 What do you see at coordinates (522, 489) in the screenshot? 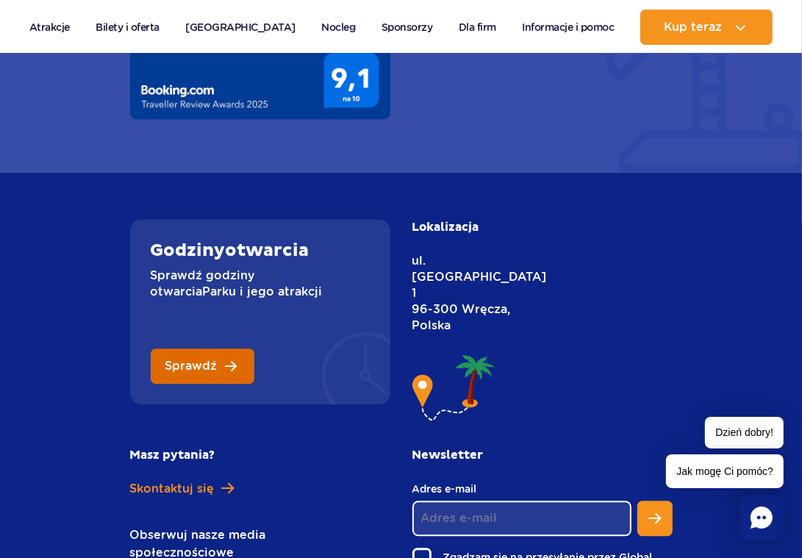
I see `label: Adres e-mail` at bounding box center [522, 489].